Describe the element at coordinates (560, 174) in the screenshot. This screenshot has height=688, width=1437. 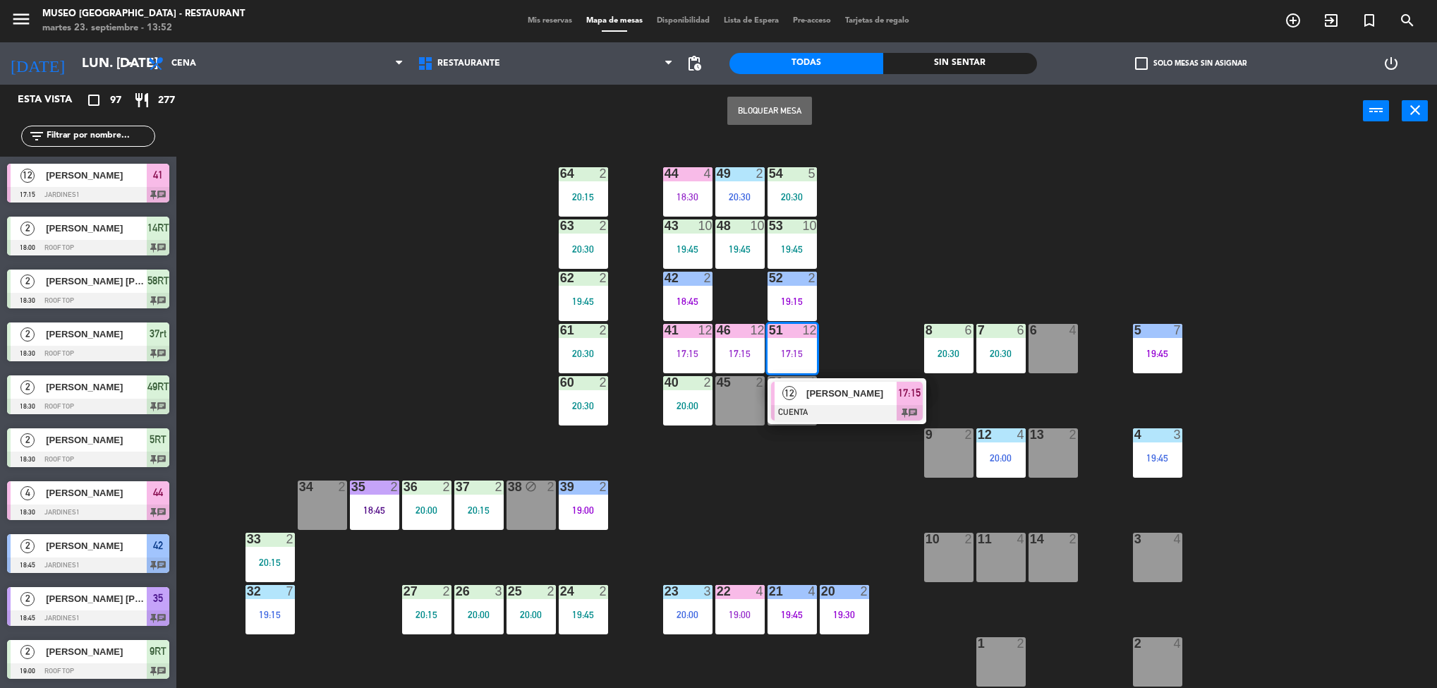
I see `div: 64` at that location.